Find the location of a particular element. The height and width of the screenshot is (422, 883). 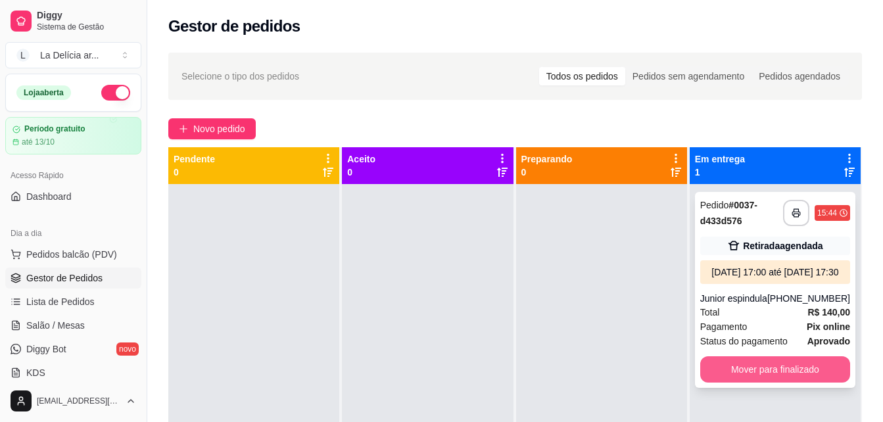

article: até 13/10 is located at coordinates (38, 142).